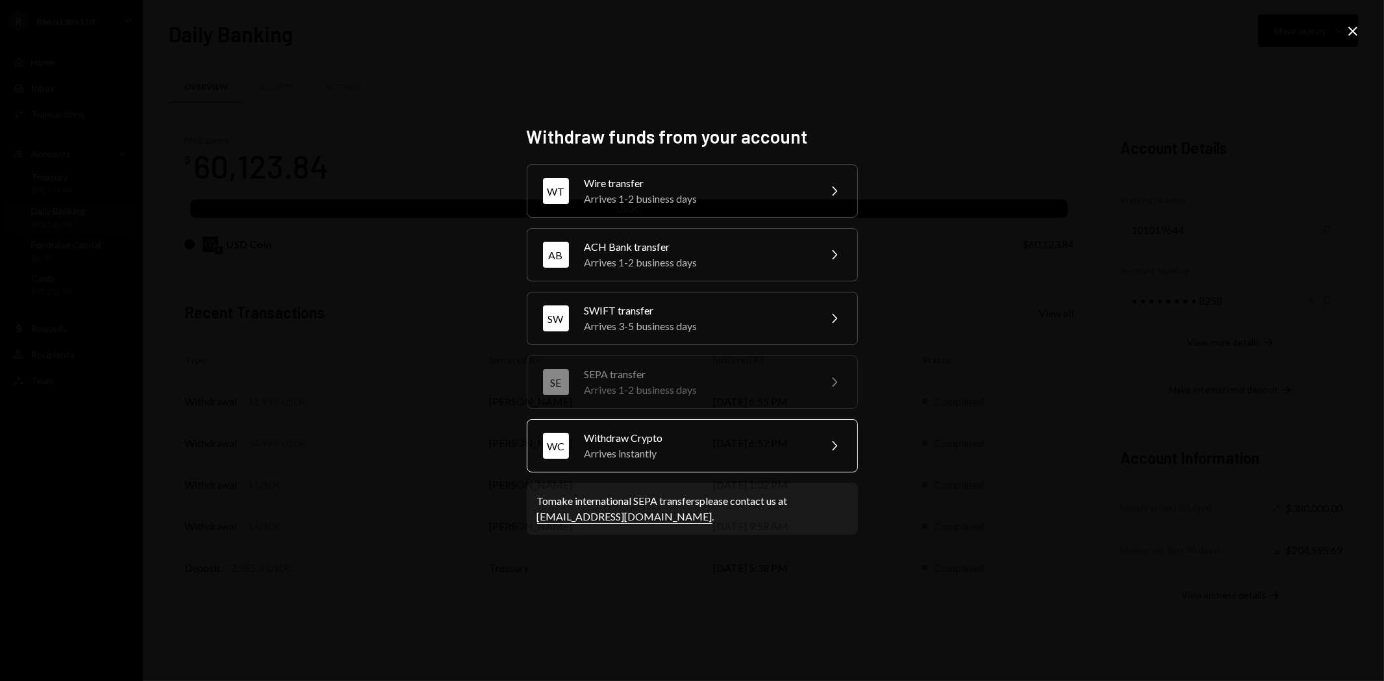  What do you see at coordinates (556, 318) in the screenshot?
I see `div: SW` at bounding box center [556, 318].